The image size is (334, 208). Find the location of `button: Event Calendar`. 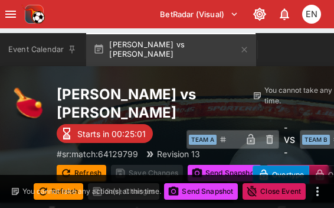

button: Event Calendar is located at coordinates (42, 50).